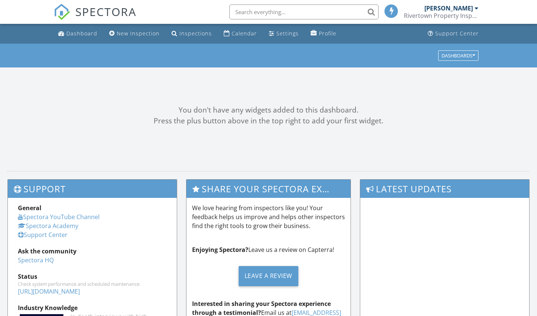  Describe the element at coordinates (92, 284) in the screenshot. I see `div: Check system performance and scheduled maintenance.` at that location.